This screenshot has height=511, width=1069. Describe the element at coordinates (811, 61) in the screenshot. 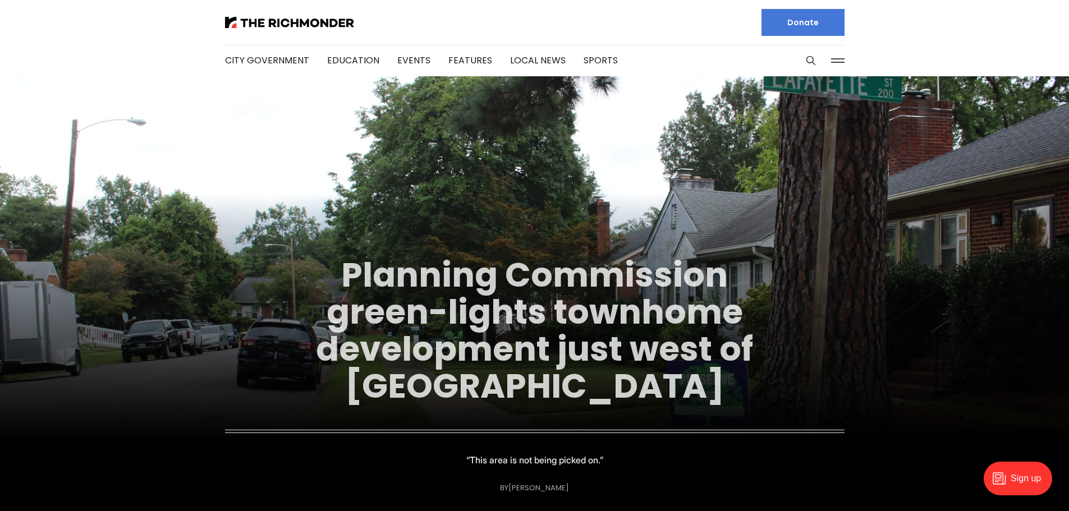

I see `button: Search this site` at that location.